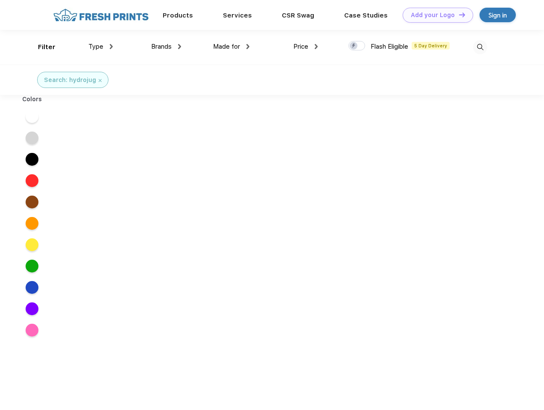 This screenshot has width=544, height=410. I want to click on span: Brands, so click(161, 47).